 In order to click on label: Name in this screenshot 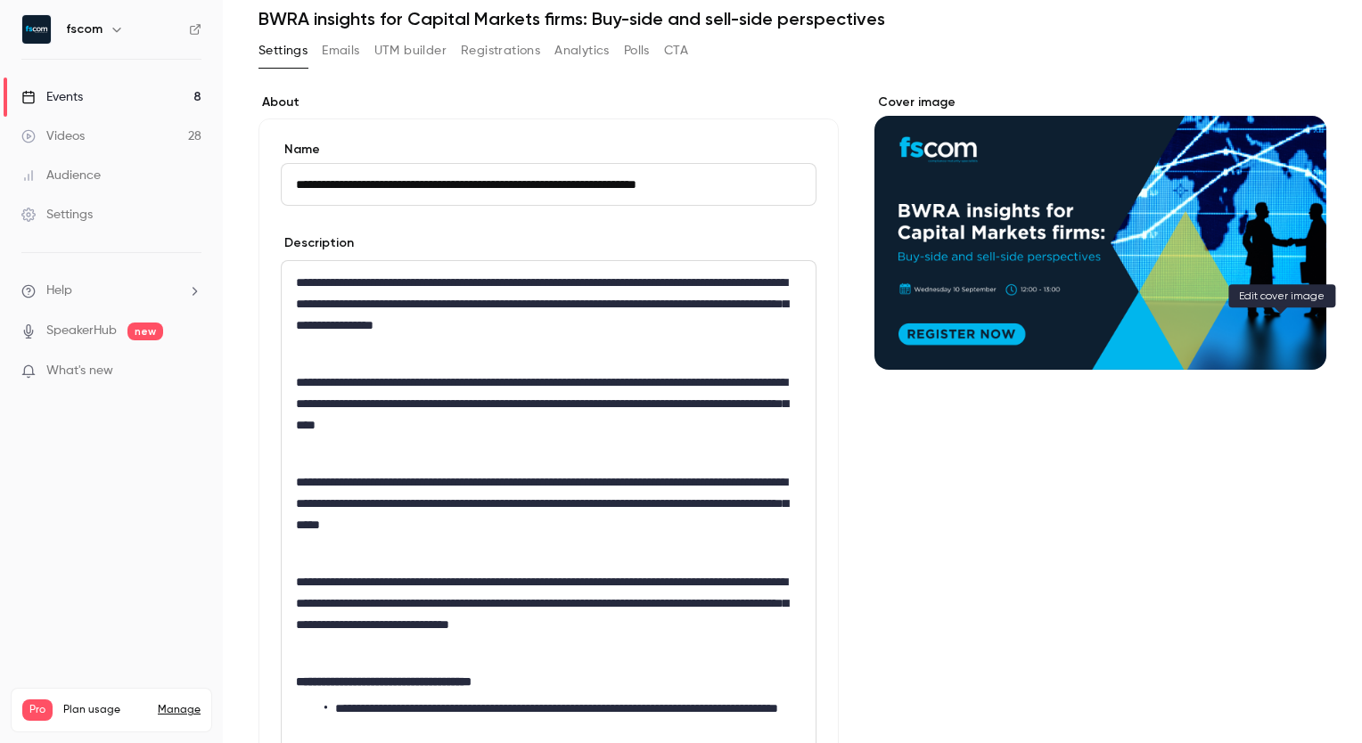, I will do `click(548, 150)`.